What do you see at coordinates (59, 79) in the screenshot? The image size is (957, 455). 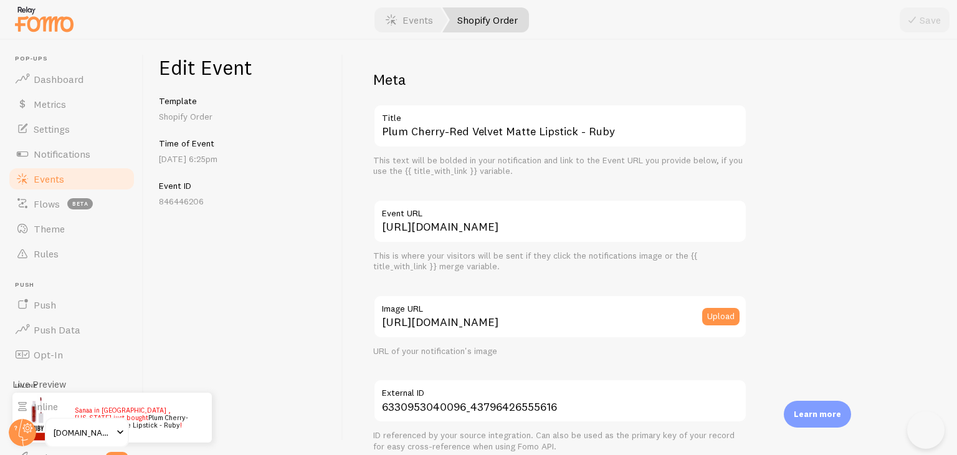 I see `span: Dashboard` at bounding box center [59, 79].